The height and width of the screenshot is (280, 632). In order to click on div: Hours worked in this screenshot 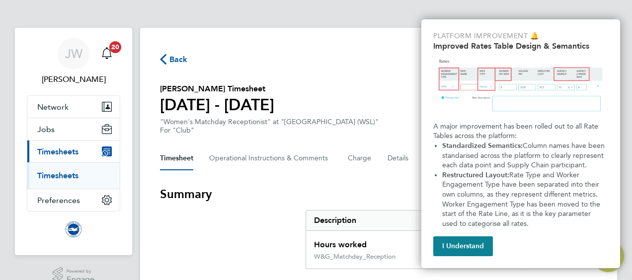, I will do `click(415, 242)`.